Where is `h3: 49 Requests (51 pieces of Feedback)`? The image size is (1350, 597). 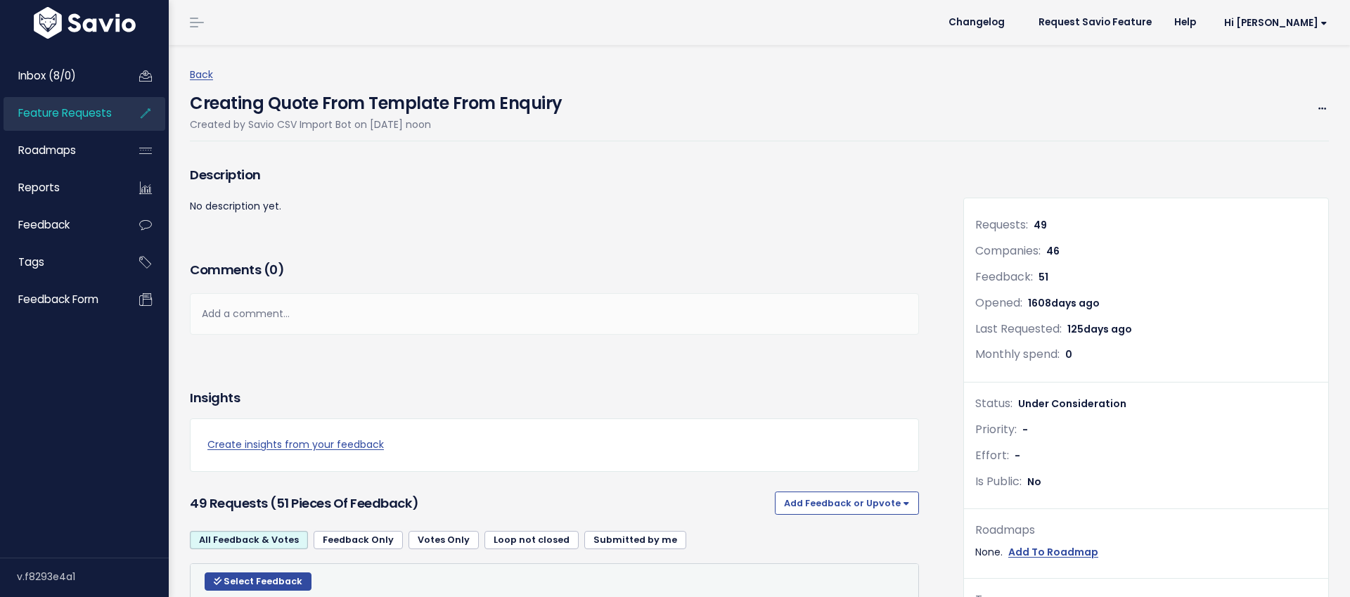 h3: 49 Requests (51 pieces of Feedback) is located at coordinates (479, 503).